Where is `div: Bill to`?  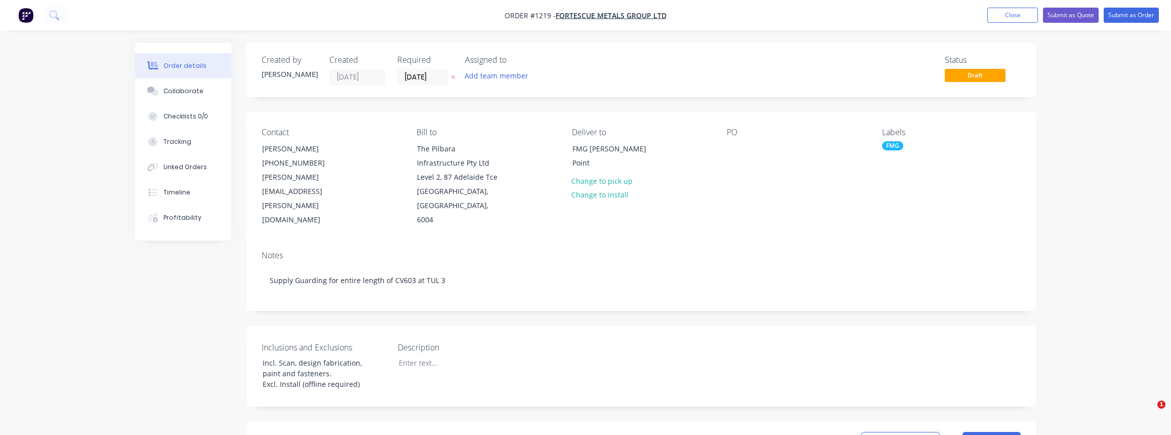
div: Bill to is located at coordinates (486, 132).